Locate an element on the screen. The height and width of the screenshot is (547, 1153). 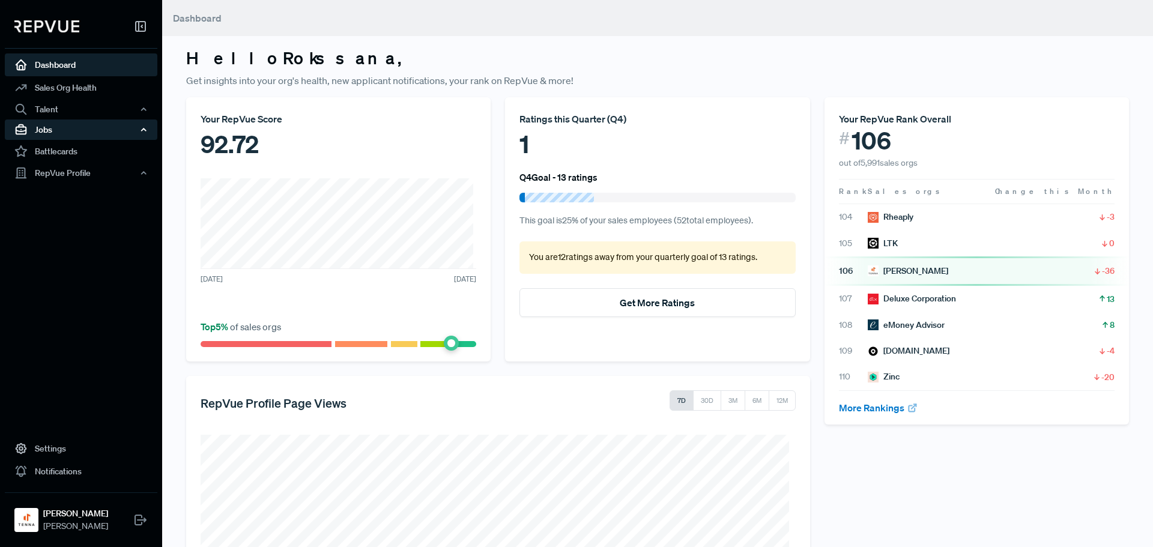
div: eMoney Advisor is located at coordinates (906, 325).